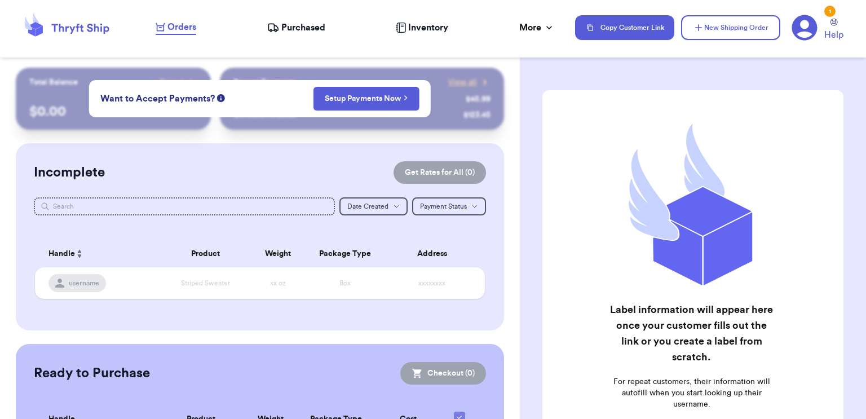  I want to click on span: Handle, so click(61, 254).